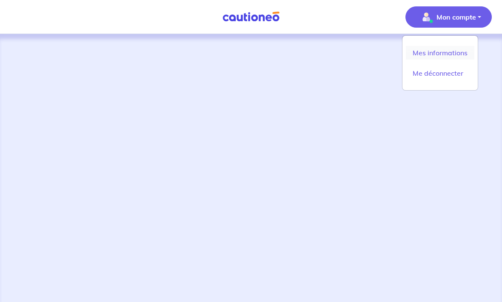 The image size is (502, 302). Describe the element at coordinates (426, 17) in the screenshot. I see `img: illu_account_valid_menu.svg` at that location.